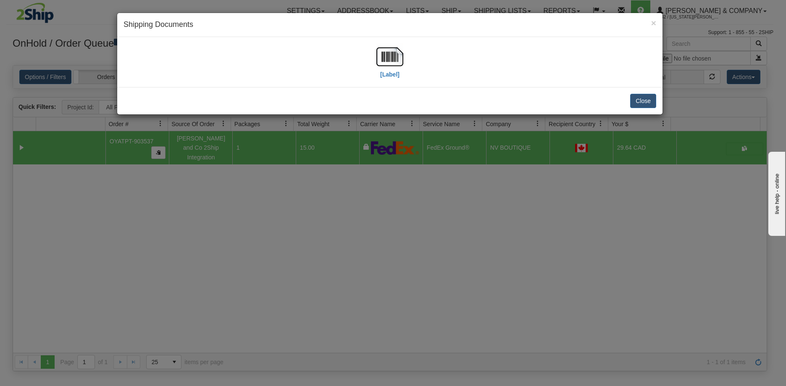 This screenshot has width=786, height=386. I want to click on h4: Shipping Documents, so click(390, 25).